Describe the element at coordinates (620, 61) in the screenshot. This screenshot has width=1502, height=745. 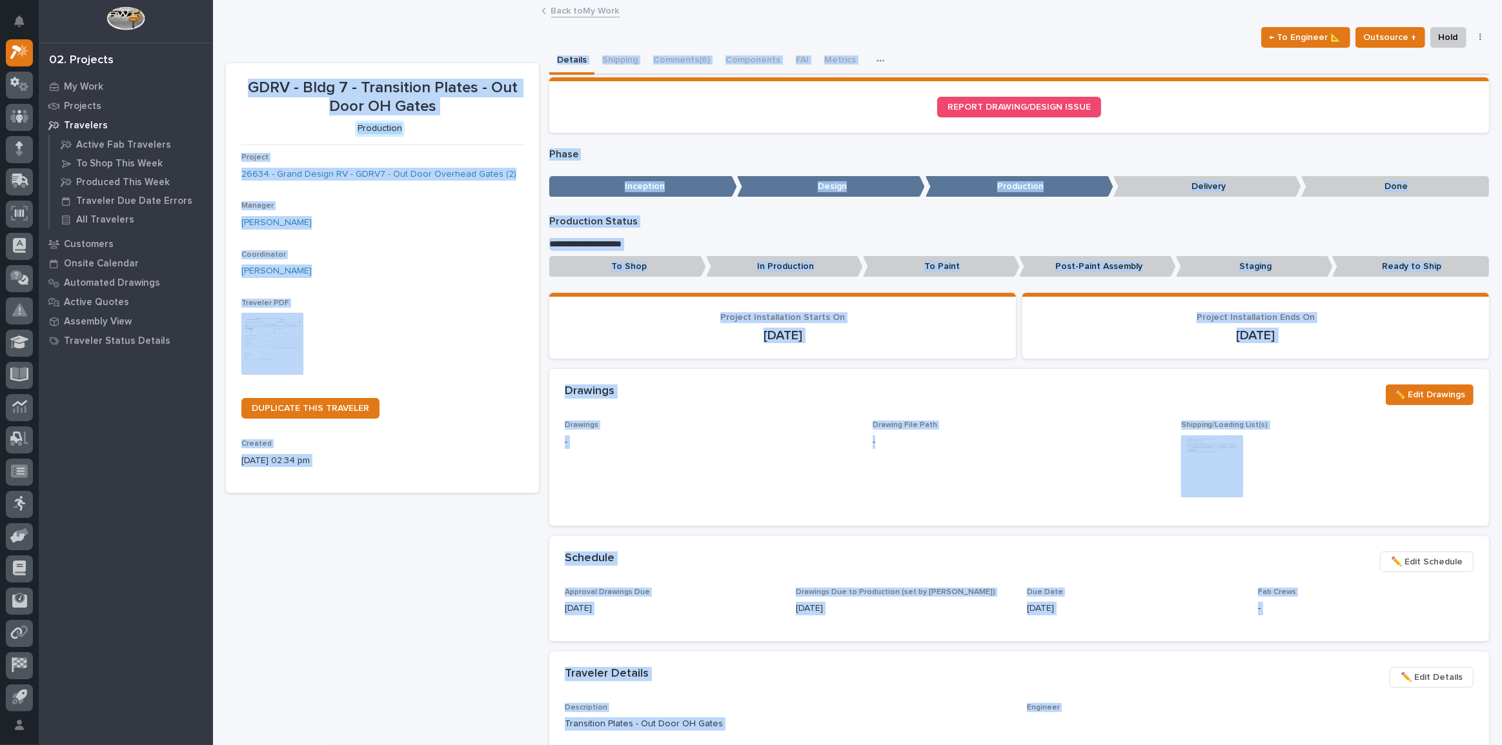
I see `button: Shipping` at that location.